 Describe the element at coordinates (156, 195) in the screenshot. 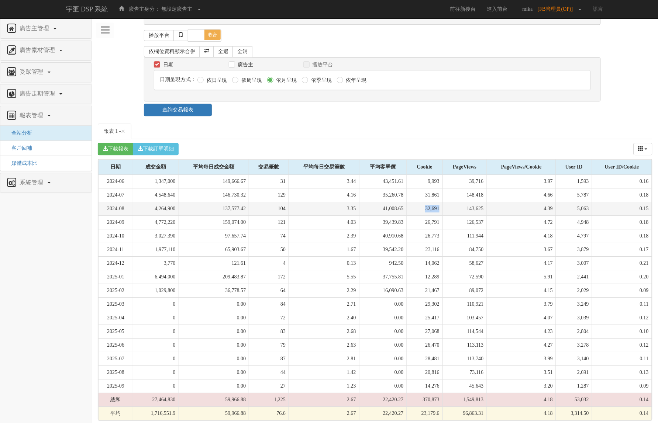

I see `td: 4,548,640` at that location.